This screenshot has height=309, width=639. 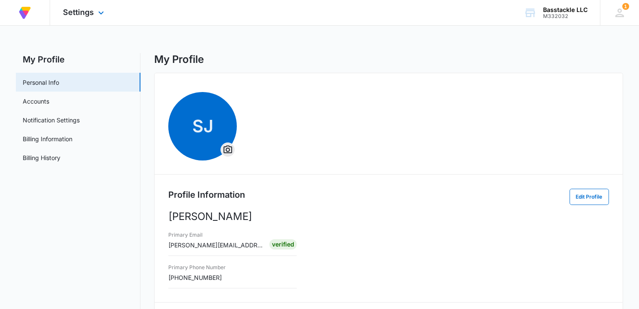 I want to click on button: Overflow Menu, so click(x=228, y=150).